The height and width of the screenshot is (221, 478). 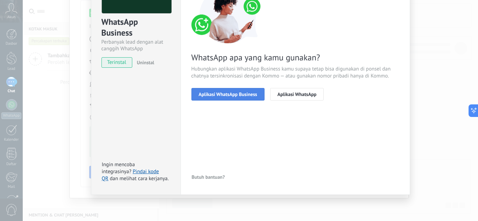 What do you see at coordinates (118, 168) in the screenshot?
I see `span: Ingin mencoba integrasinya?` at bounding box center [118, 168].